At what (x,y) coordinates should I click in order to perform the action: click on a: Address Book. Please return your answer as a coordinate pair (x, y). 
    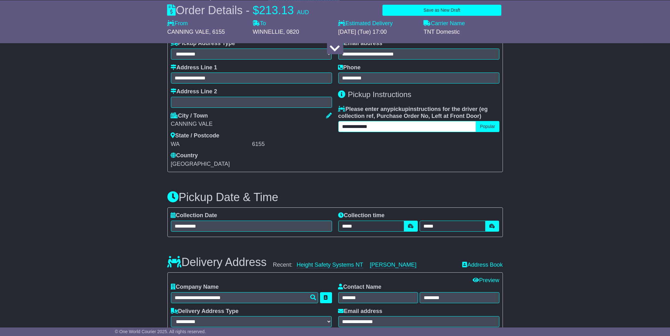
    Looking at the image, I should click on (483, 265).